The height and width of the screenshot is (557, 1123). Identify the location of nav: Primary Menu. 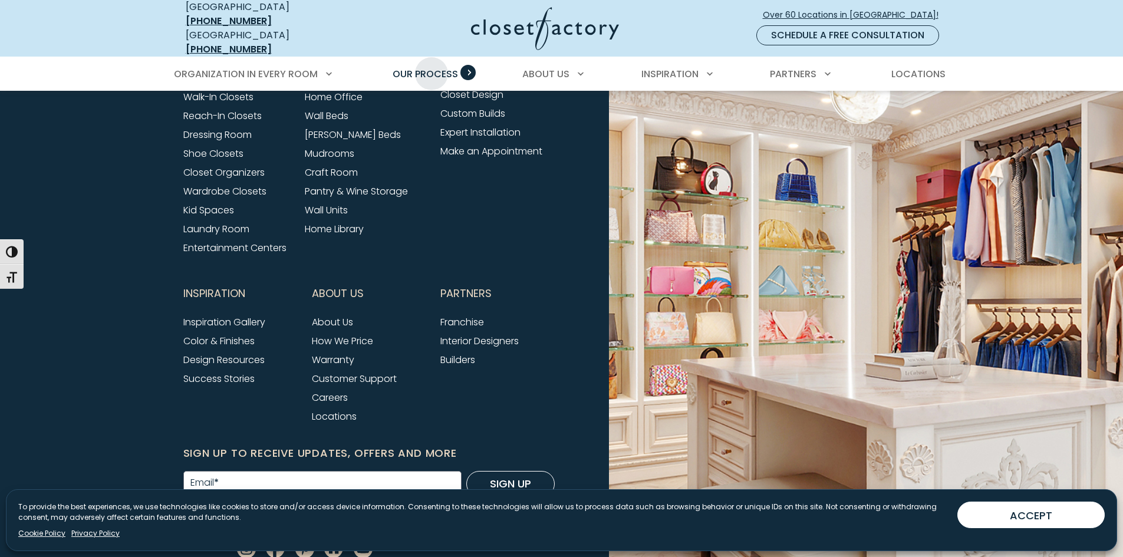
(562, 74).